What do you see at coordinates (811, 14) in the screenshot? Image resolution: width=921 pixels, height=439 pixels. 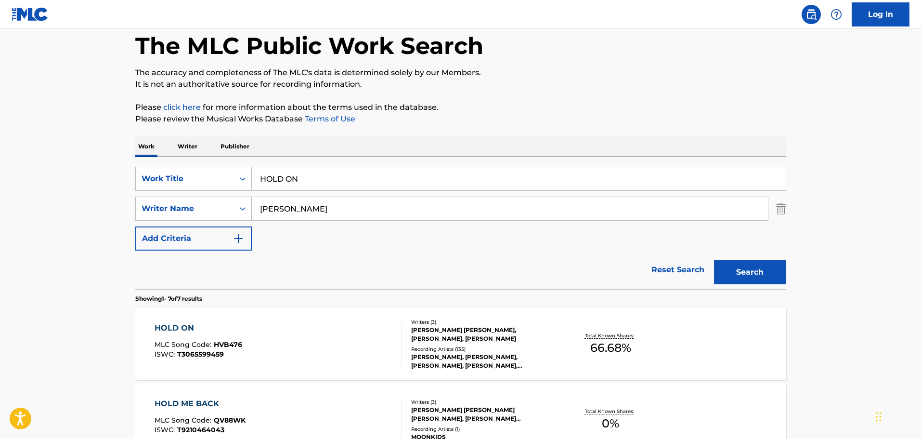 I see `a: Public Search` at bounding box center [811, 14].